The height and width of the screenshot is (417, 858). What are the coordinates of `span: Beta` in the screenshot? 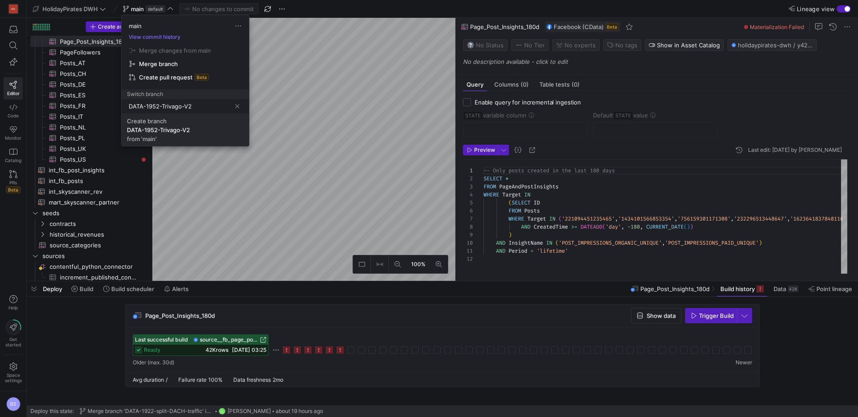 It's located at (202, 77).